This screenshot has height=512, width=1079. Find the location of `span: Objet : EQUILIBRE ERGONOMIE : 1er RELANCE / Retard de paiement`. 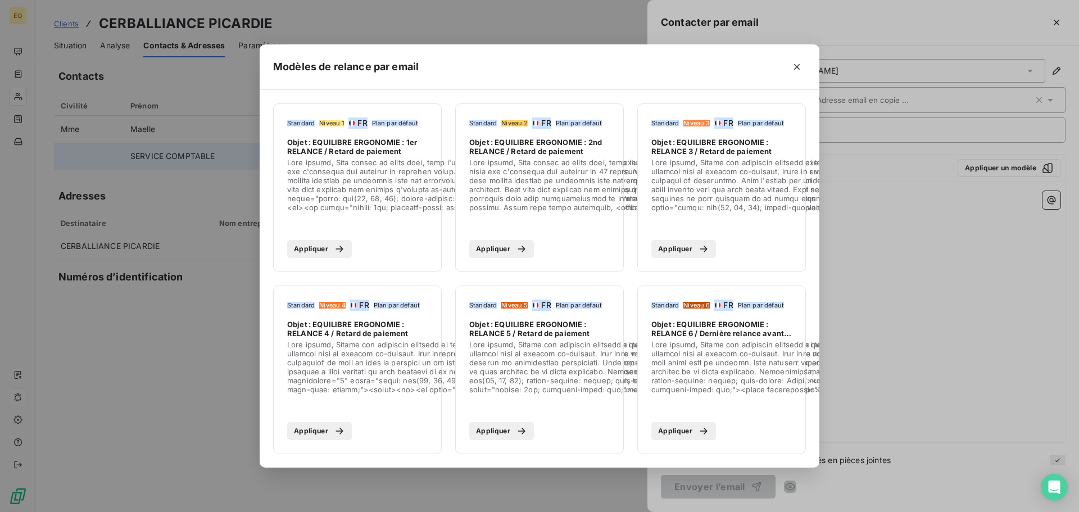

span: Objet : EQUILIBRE ERGONOMIE : 1er RELANCE / Retard de paiement is located at coordinates (357, 147).